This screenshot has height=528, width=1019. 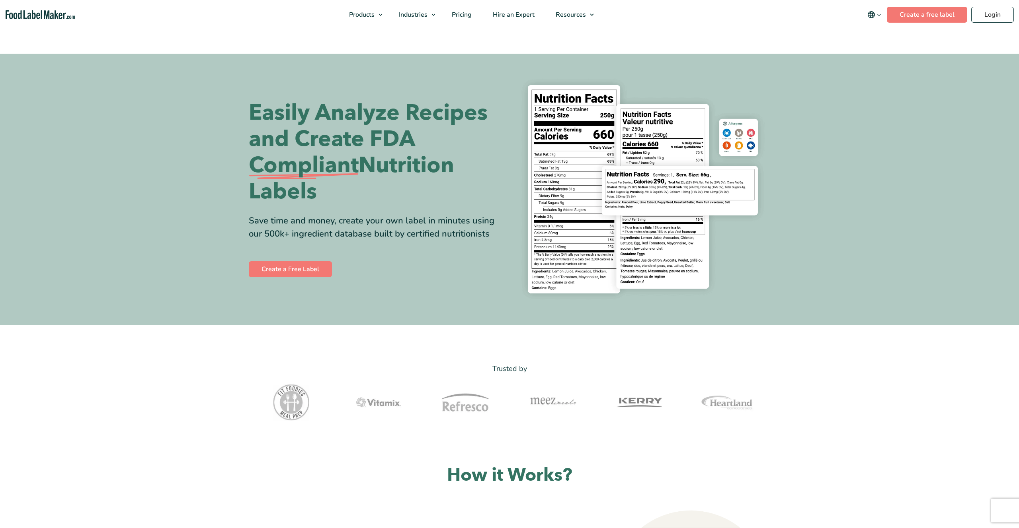 I want to click on a: Create a free label, so click(x=927, y=15).